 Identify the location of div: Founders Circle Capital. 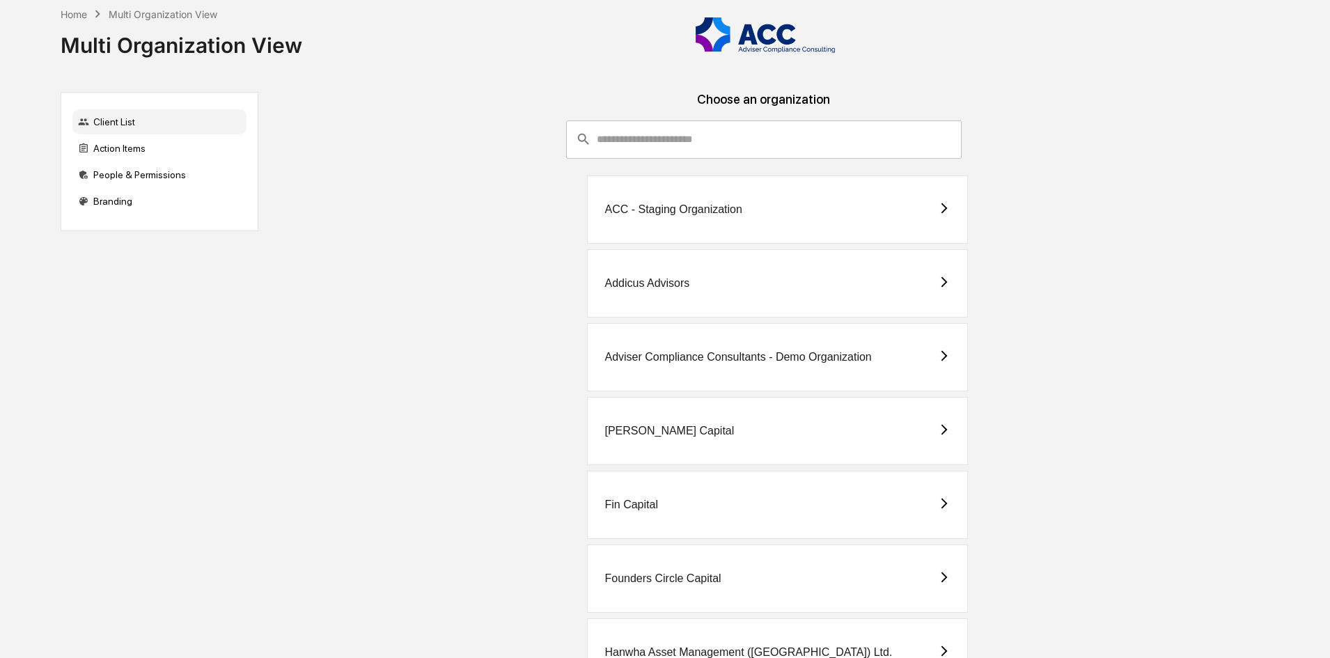
(662, 579).